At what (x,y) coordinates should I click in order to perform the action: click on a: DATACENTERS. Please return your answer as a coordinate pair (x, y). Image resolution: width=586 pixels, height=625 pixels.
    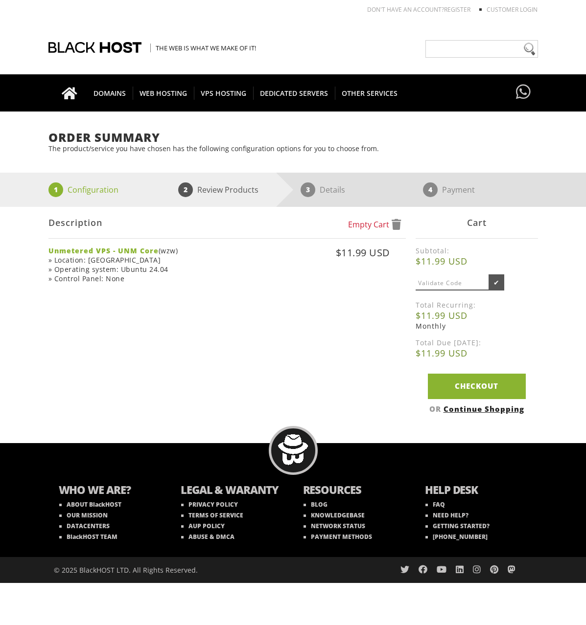
    Looking at the image, I should click on (84, 526).